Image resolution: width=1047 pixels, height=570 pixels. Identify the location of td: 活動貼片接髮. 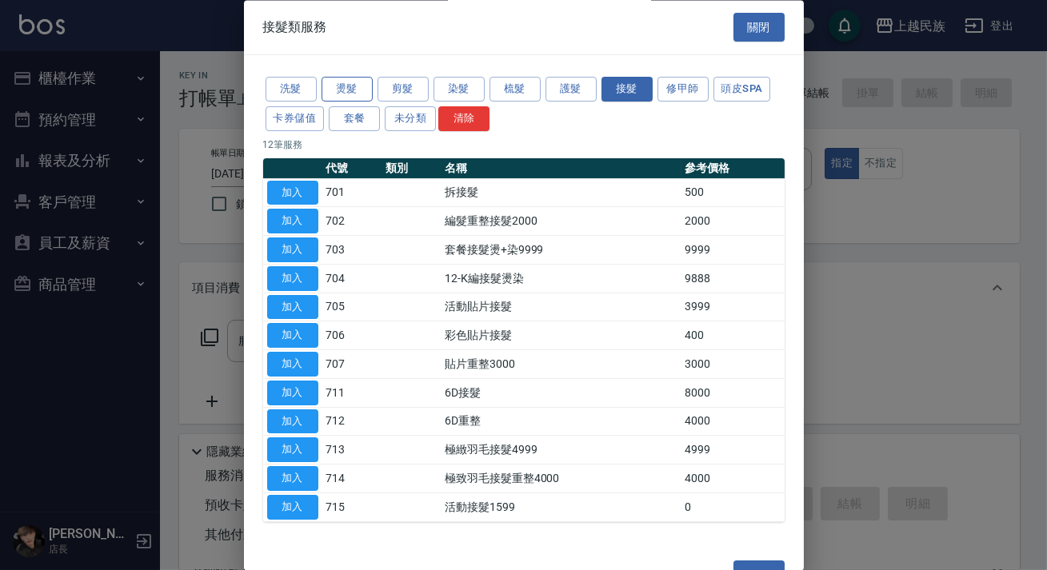
(561, 308).